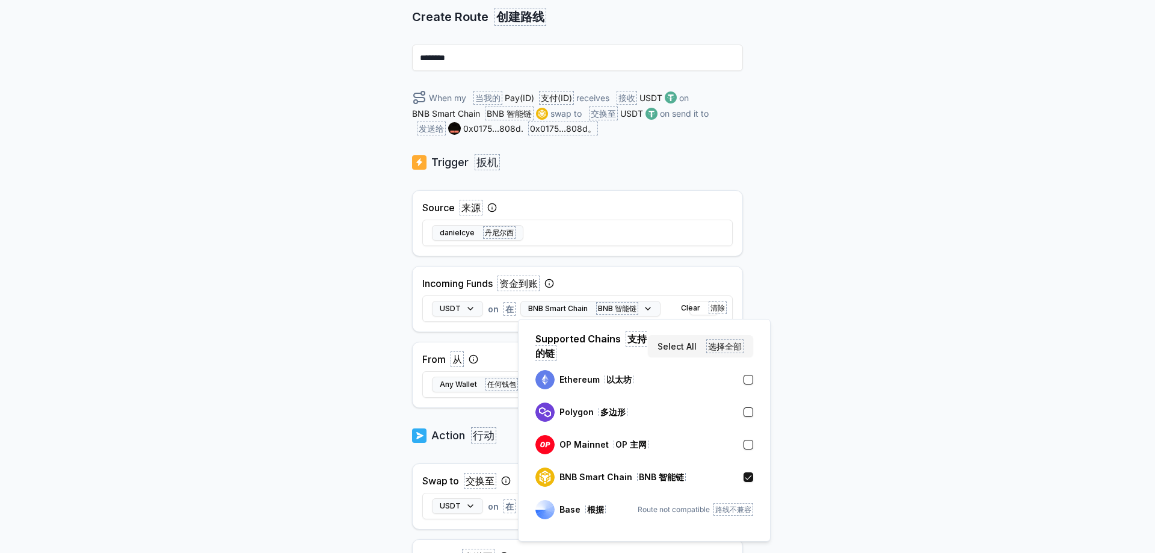 This screenshot has width=1155, height=553. I want to click on p: Trigger, so click(466, 162).